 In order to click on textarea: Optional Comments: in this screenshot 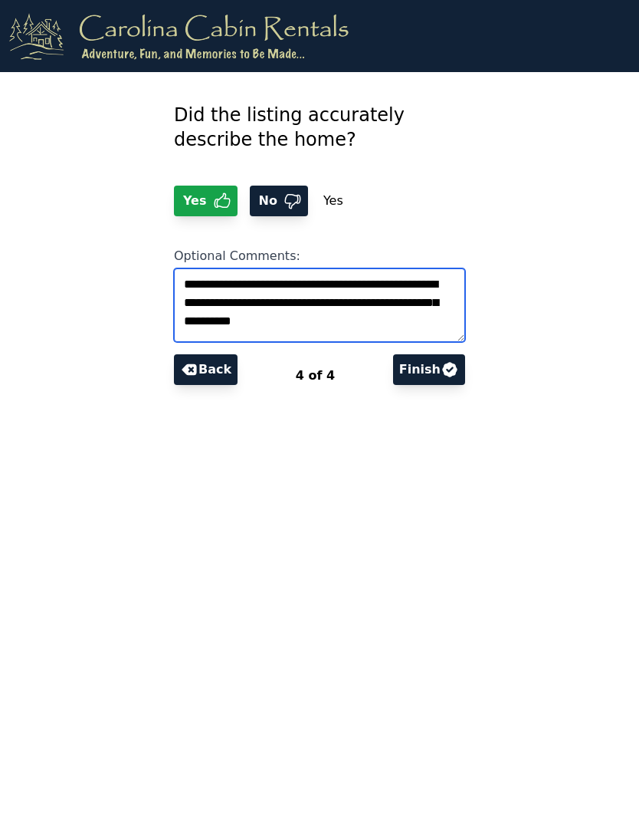, I will do `click(320, 305)`.